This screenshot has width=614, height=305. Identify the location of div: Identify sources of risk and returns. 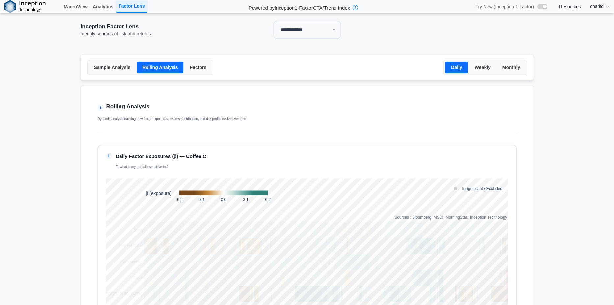
(155, 34).